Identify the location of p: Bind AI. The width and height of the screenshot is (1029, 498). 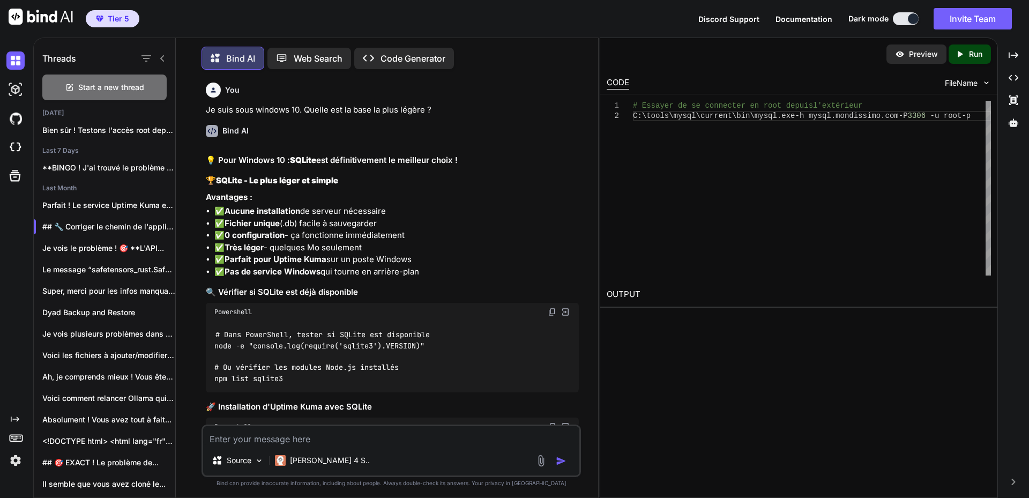
(241, 58).